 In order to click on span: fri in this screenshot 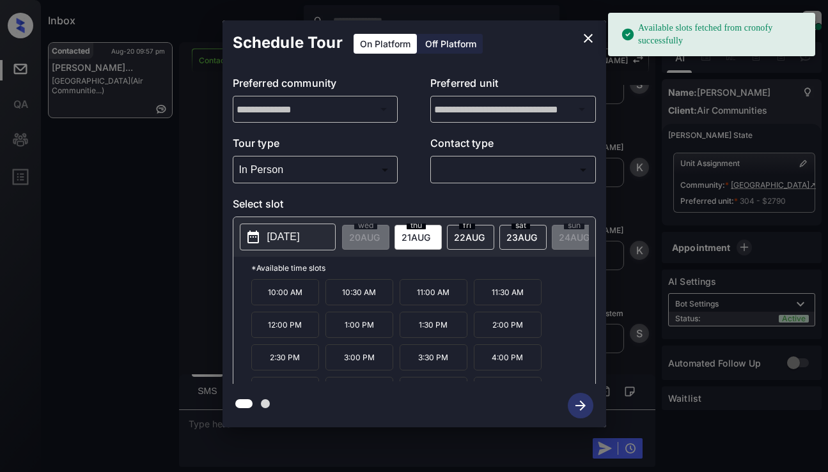, I will do `click(467, 226)`.